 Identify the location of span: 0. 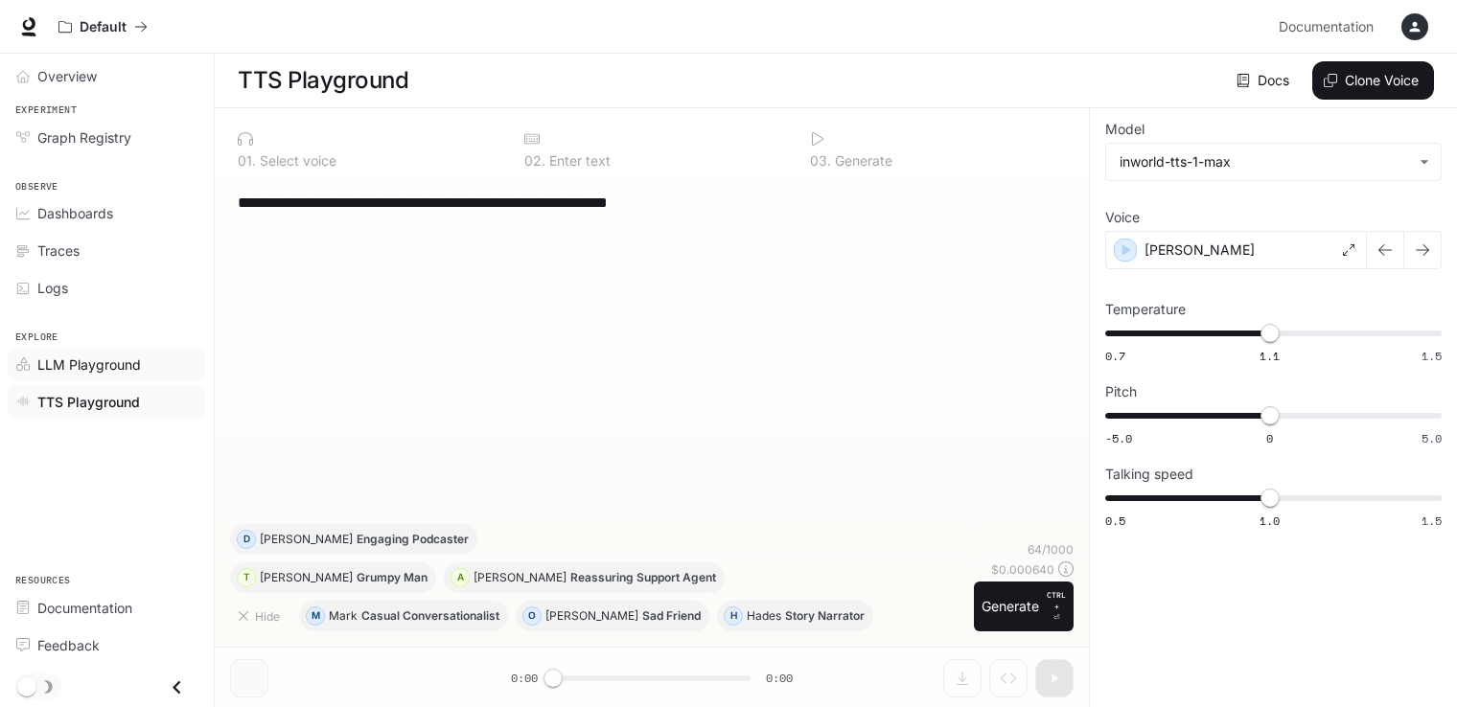
(1269, 438).